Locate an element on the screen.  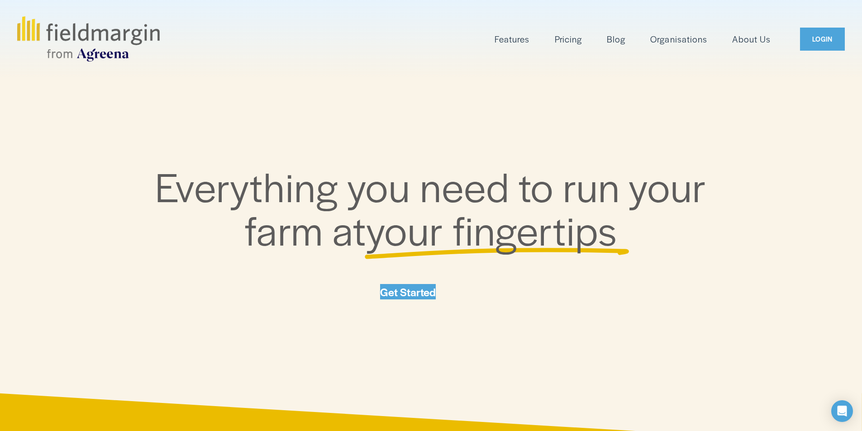
a: About Us is located at coordinates (751, 39).